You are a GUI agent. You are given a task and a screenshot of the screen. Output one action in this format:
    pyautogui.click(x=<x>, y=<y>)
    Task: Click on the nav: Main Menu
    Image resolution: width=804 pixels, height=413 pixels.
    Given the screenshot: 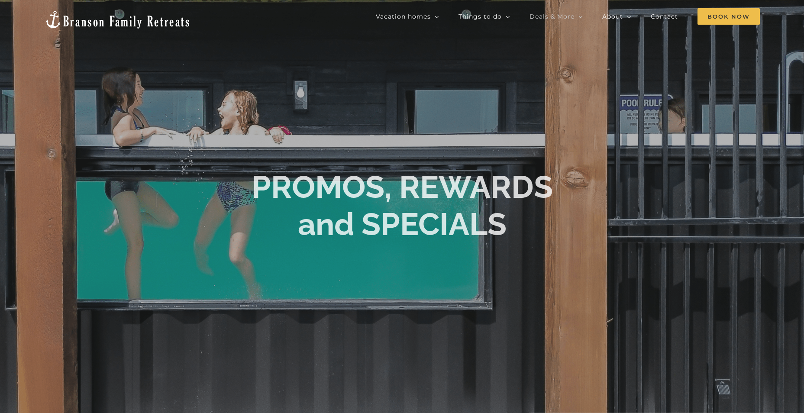 What is the action you would take?
    pyautogui.click(x=567, y=16)
    